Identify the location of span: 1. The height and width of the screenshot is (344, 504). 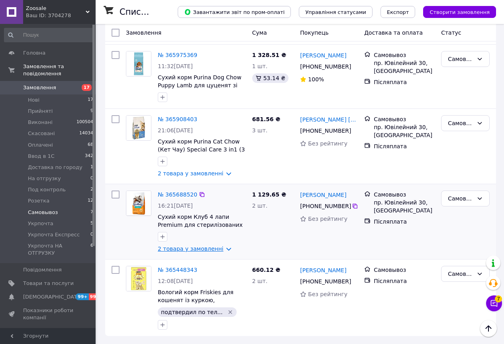
(92, 167).